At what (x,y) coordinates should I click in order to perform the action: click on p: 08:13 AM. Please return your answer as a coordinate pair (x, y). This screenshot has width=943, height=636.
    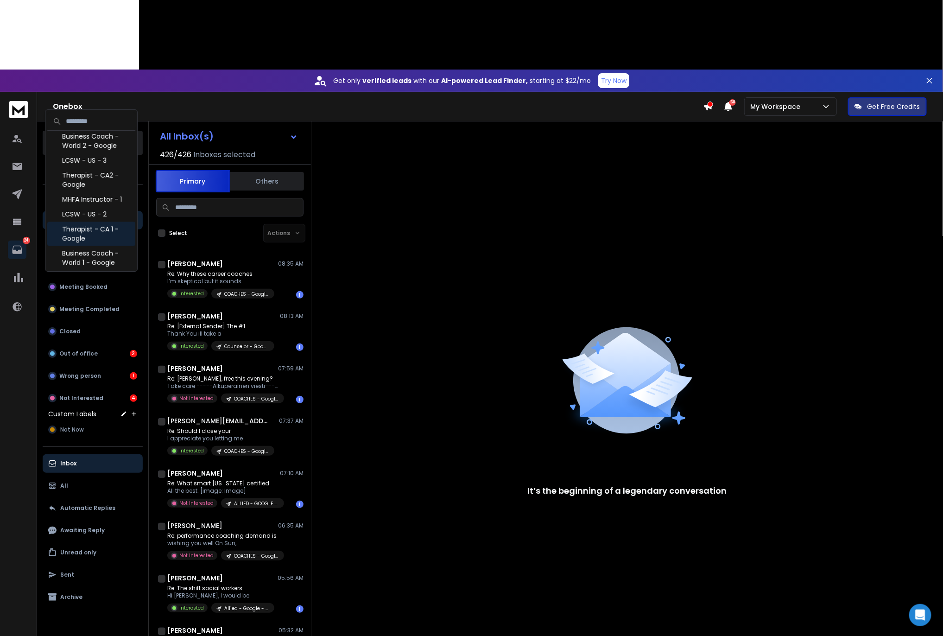
    Looking at the image, I should click on (291, 316).